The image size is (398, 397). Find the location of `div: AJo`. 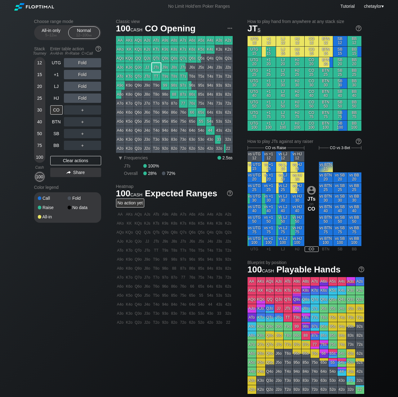

div: AJo is located at coordinates (120, 67).